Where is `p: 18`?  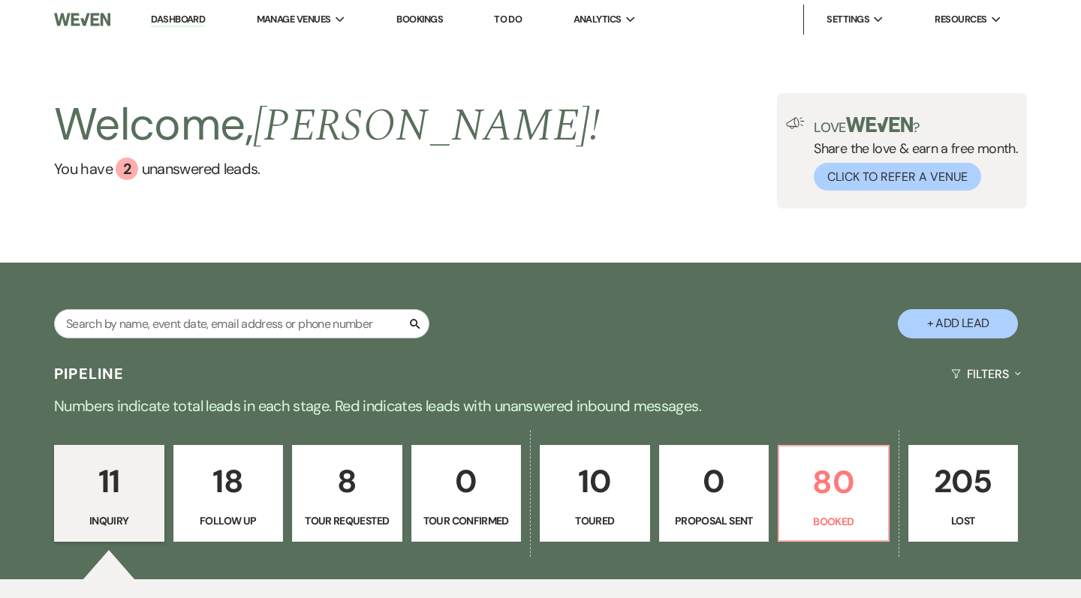 p: 18 is located at coordinates (228, 481).